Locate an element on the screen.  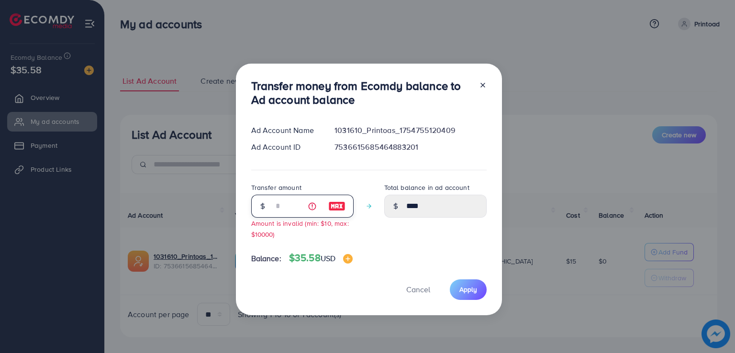
div: 1031610_Printoas_1754755120409 is located at coordinates (410, 130).